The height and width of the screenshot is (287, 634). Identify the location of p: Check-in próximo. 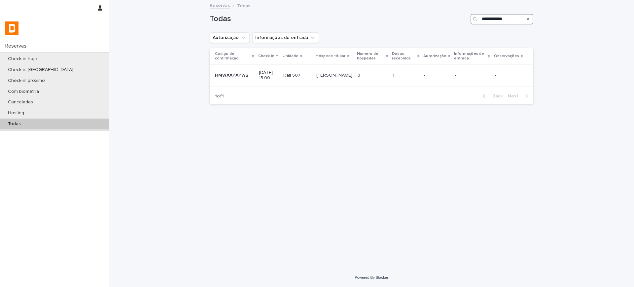
(26, 81).